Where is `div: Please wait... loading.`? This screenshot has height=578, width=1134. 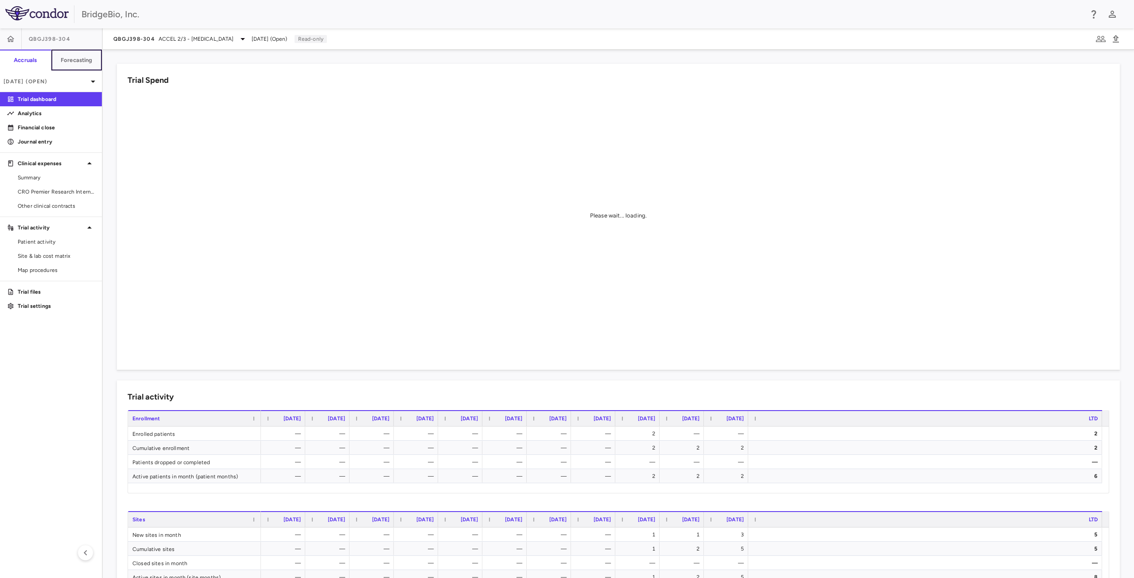 div: Please wait... loading. is located at coordinates (619, 216).